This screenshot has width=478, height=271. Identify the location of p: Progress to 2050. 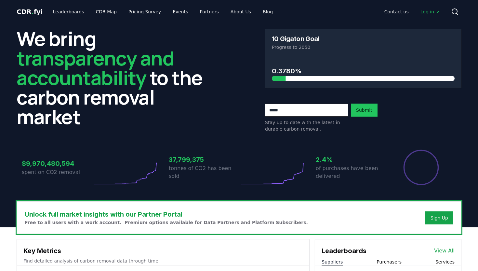
(364, 47).